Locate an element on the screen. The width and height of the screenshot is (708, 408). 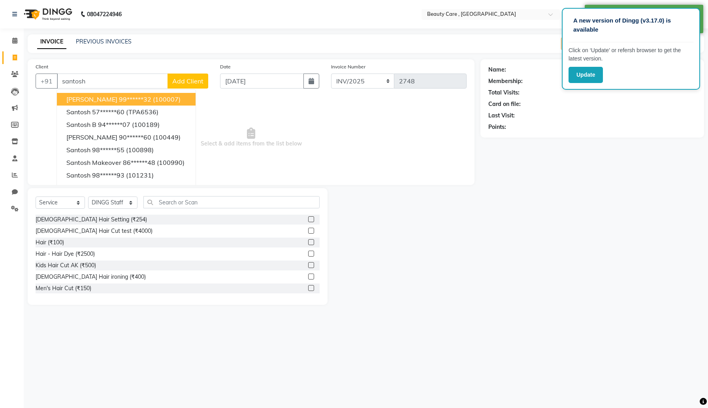
img: logo is located at coordinates (47, 14).